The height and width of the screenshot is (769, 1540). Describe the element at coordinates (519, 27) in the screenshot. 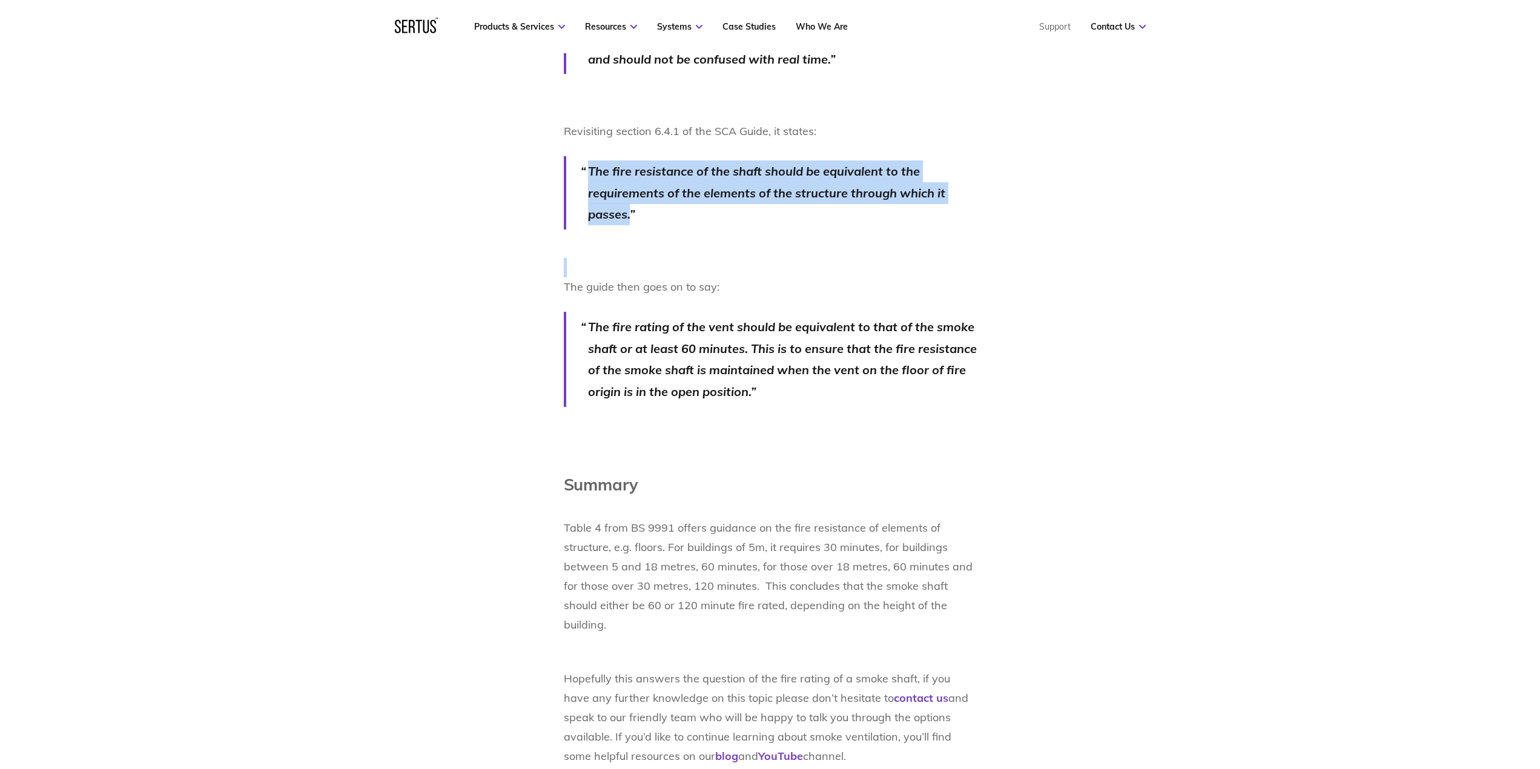

I see `a: Products & Services` at that location.